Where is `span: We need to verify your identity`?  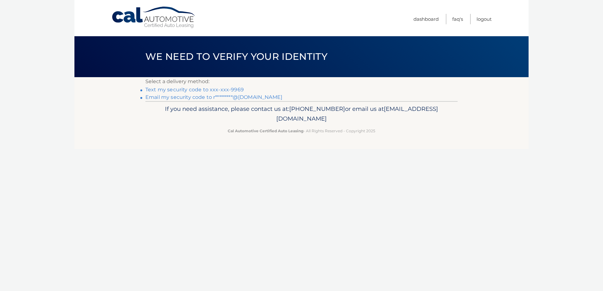 span: We need to verify your identity is located at coordinates (236, 56).